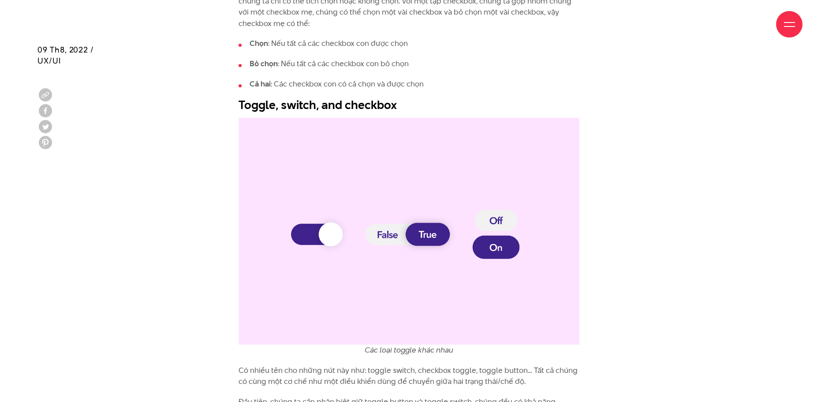  What do you see at coordinates (409, 84) in the screenshot?
I see `li: : Các checkbox con có cả chọn và được chọn` at bounding box center [409, 84].